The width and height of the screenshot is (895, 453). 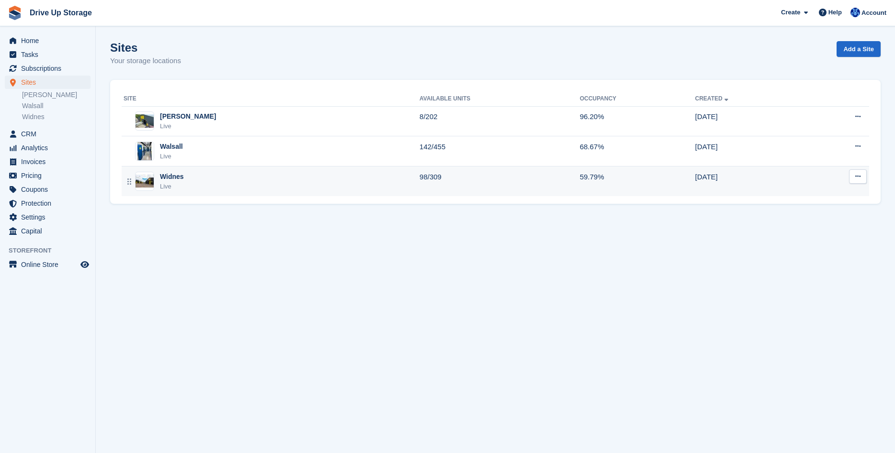 I want to click on span: Storefront, so click(x=52, y=251).